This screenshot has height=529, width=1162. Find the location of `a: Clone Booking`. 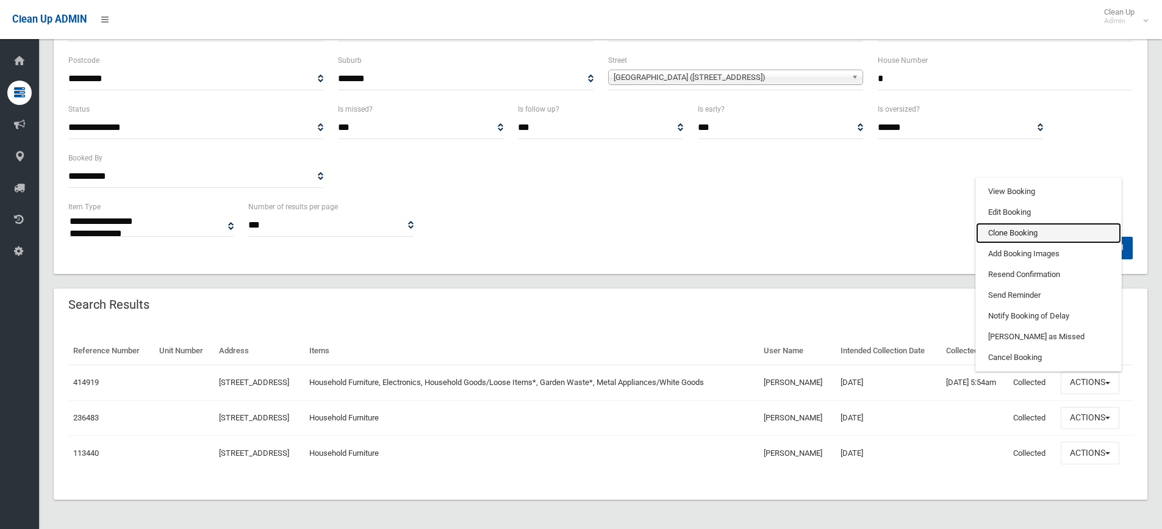

a: Clone Booking is located at coordinates (1048, 233).